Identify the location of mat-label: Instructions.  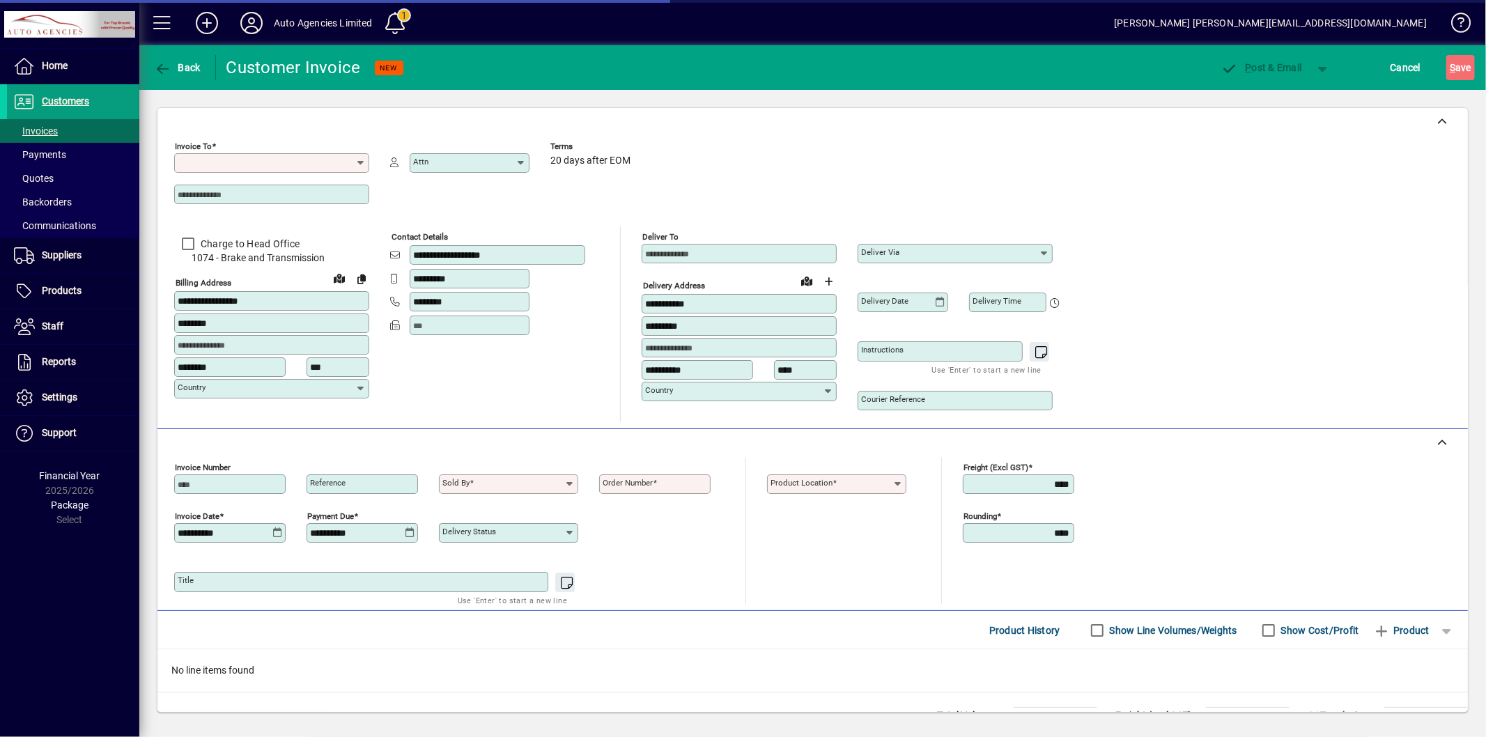
(882, 350).